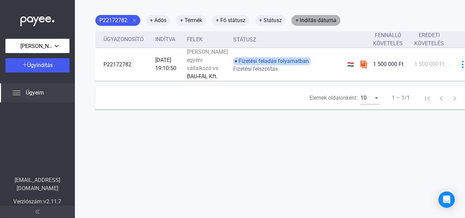 The image size is (465, 218). What do you see at coordinates (28, 201) in the screenshot?
I see `font: Verziószám:` at bounding box center [28, 201].